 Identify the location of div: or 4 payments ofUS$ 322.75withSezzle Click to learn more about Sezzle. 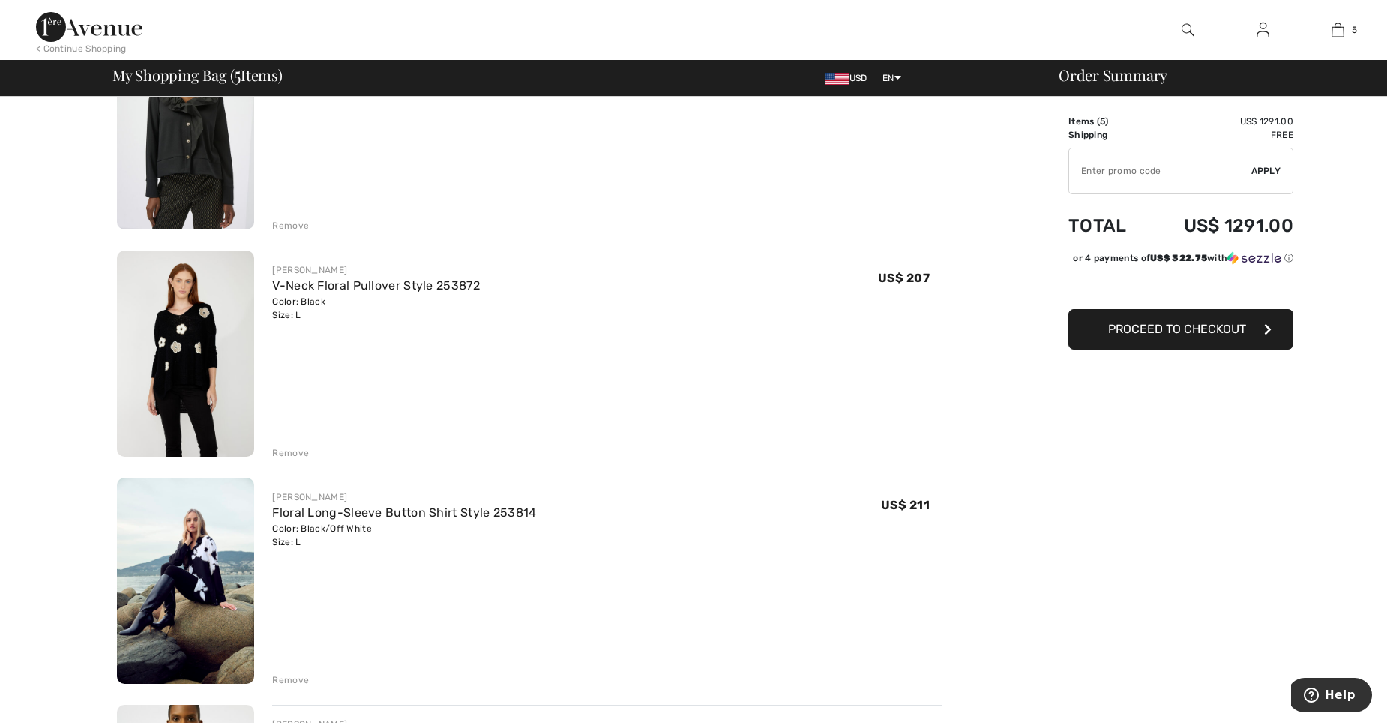
(1181, 260).